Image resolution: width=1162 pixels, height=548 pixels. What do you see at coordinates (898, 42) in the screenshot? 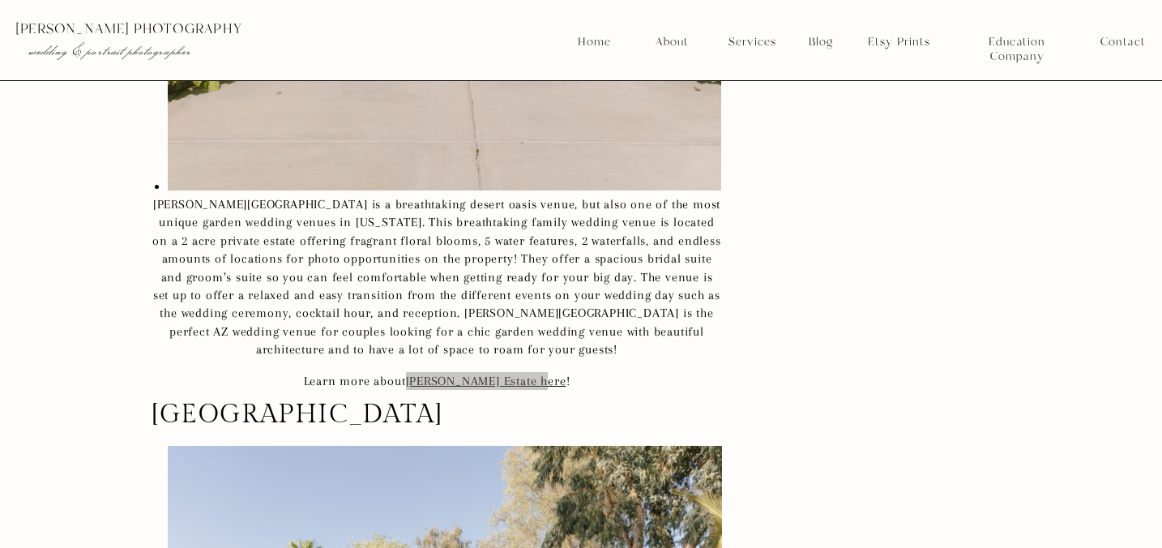
I see `nav: Etsy Prints` at bounding box center [898, 42].